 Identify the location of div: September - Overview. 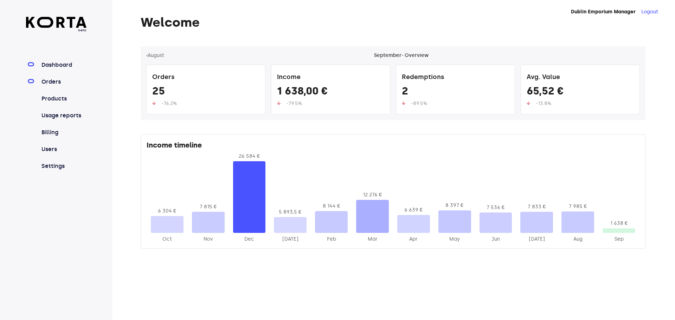
(401, 56).